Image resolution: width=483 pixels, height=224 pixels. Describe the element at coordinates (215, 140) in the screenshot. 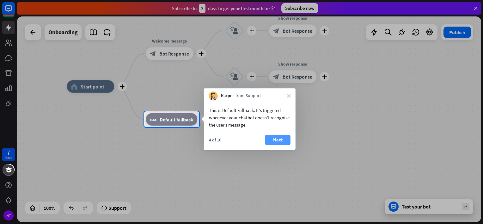

I see `div: 4 of 10` at that location.